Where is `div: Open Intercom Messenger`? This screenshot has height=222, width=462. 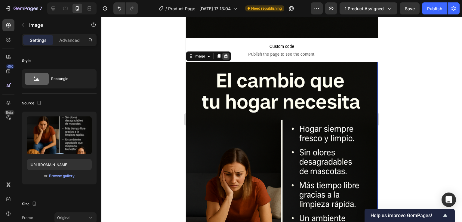 div: Open Intercom Messenger is located at coordinates (449, 200).